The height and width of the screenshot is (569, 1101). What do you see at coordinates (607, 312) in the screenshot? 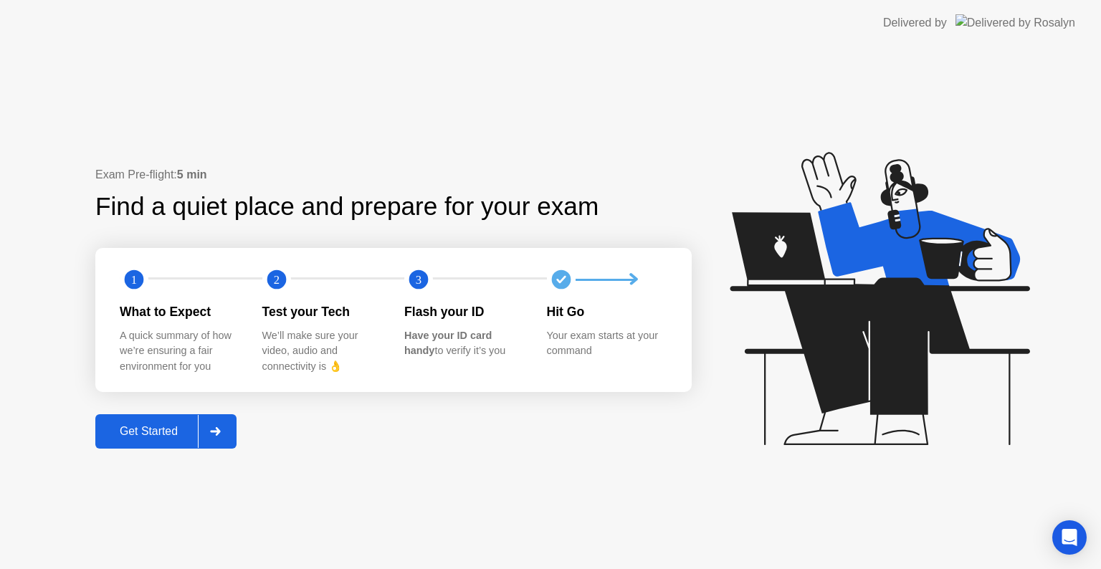
I see `div: Hit Go` at bounding box center [607, 312].